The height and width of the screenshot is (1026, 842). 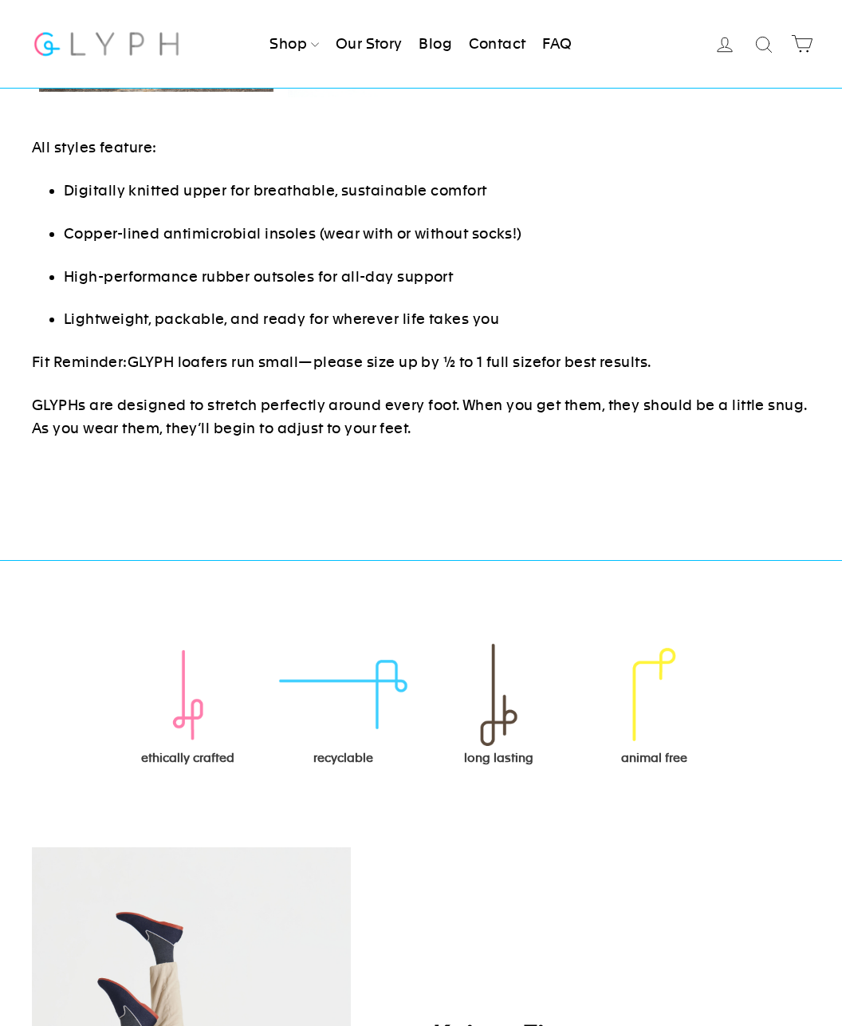 What do you see at coordinates (597, 361) in the screenshot?
I see `span: for best results.` at bounding box center [597, 361].